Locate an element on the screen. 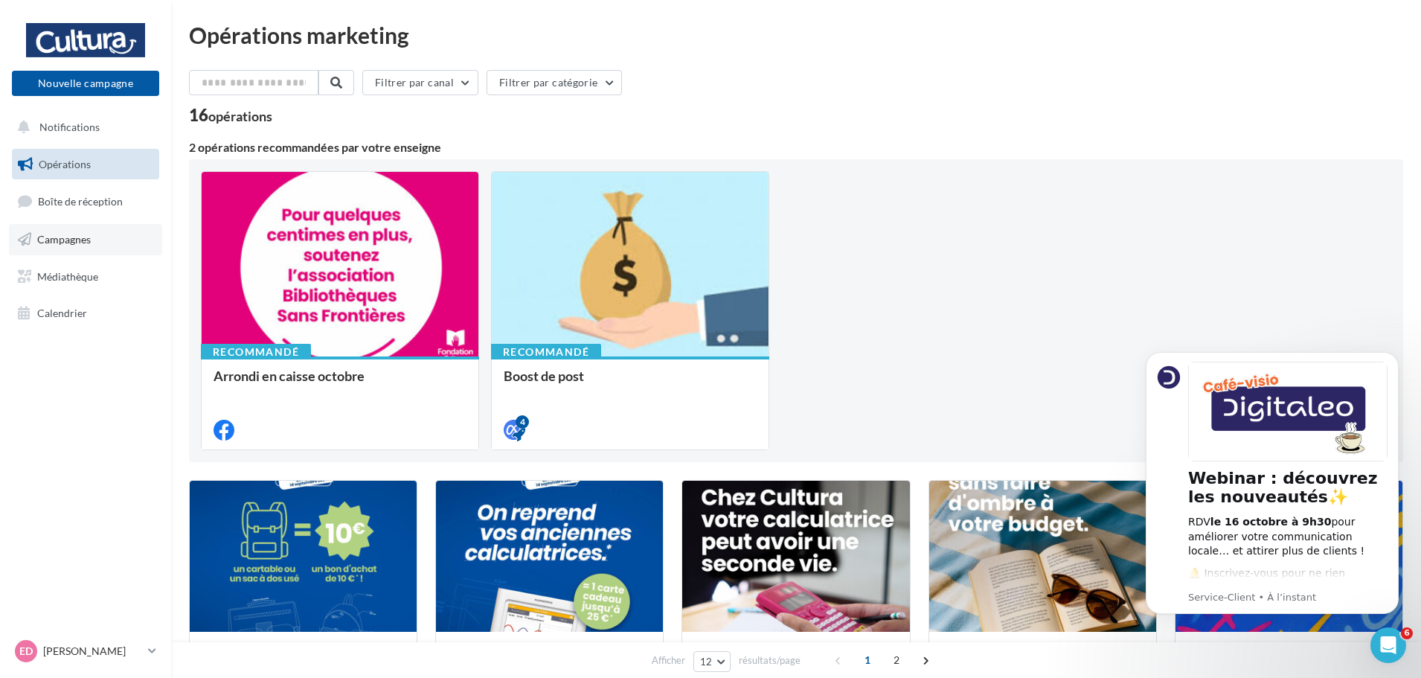 The image size is (1421, 678). span: 6 is located at coordinates (1407, 633).